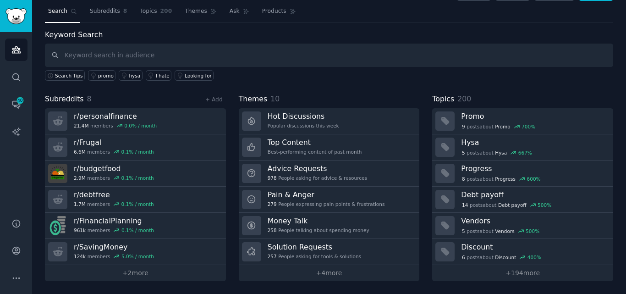  Describe the element at coordinates (523, 147) in the screenshot. I see `a: Hysa5postsaboutHysa667%` at that location.